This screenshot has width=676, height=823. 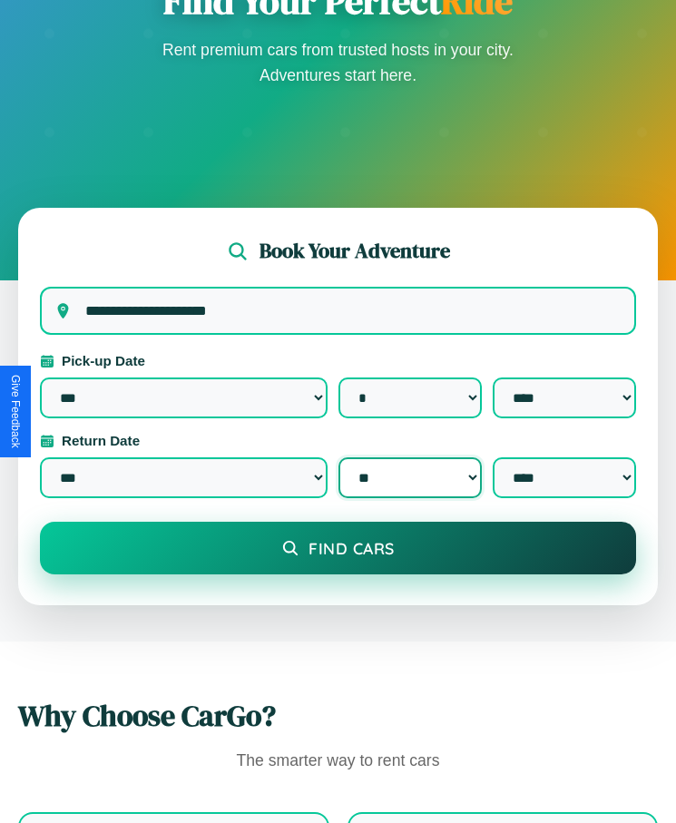 I want to click on p: Rent premium cars from trusted hosts in your city. Adventures start here., so click(x=338, y=63).